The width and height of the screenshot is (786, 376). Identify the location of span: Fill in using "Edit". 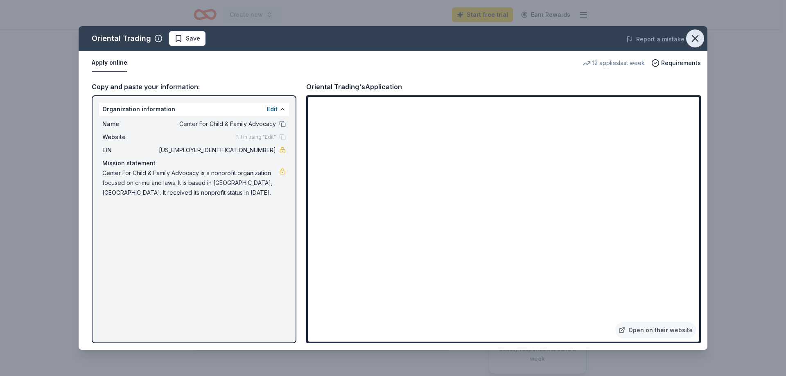
(255, 137).